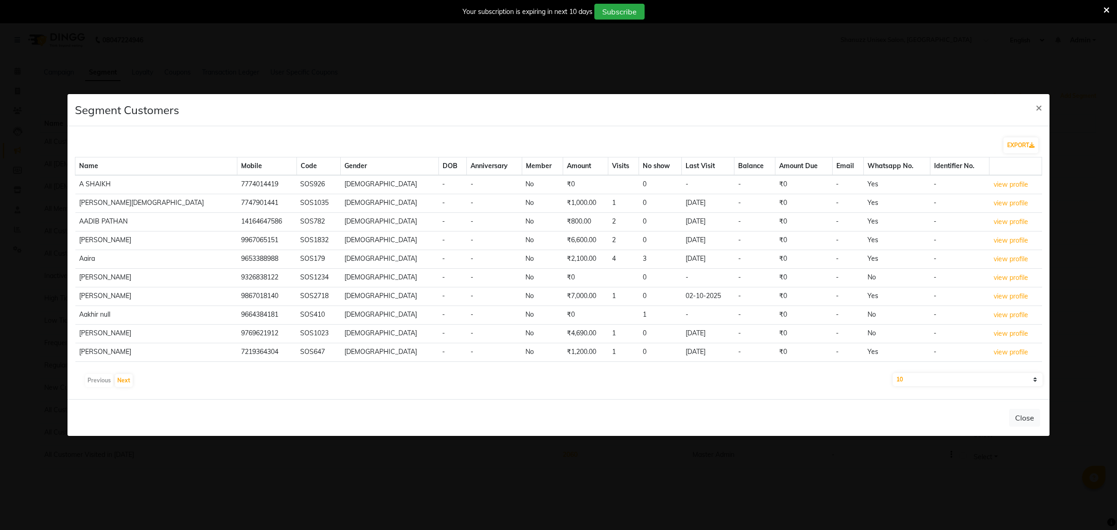  Describe the element at coordinates (624, 166) in the screenshot. I see `th: Visits` at that location.